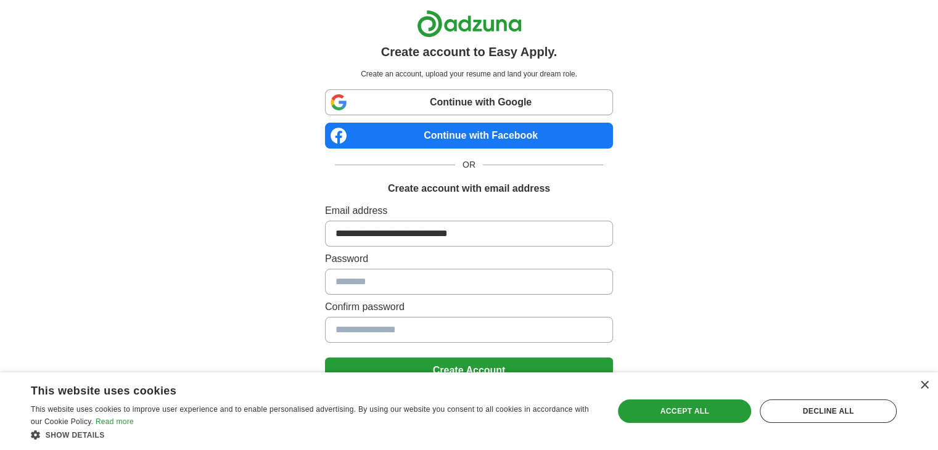 The image size is (938, 450). I want to click on button: Create Account, so click(469, 371).